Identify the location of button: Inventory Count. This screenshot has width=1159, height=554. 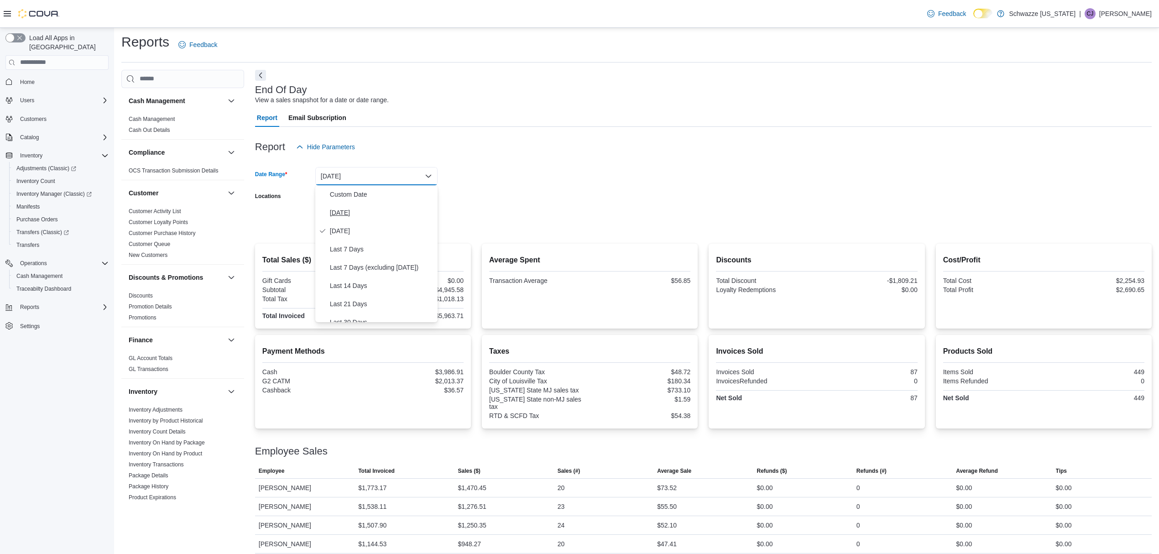
(61, 181).